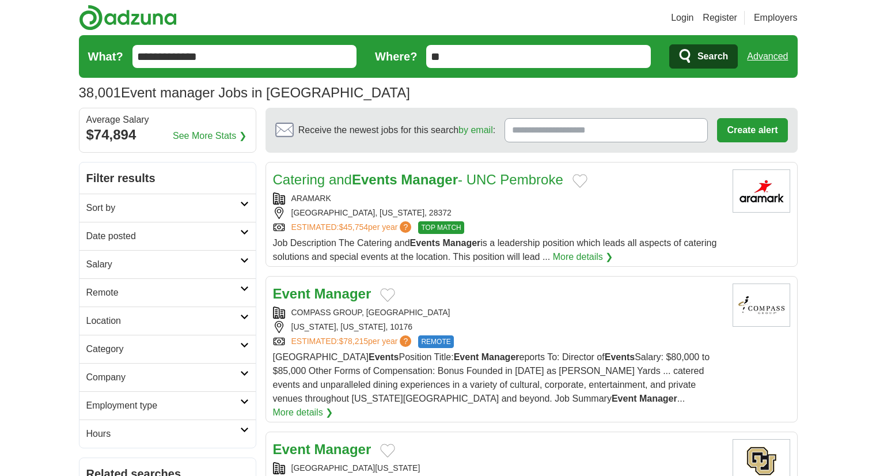  What do you see at coordinates (168, 405) in the screenshot?
I see `a: Employment type` at bounding box center [168, 405].